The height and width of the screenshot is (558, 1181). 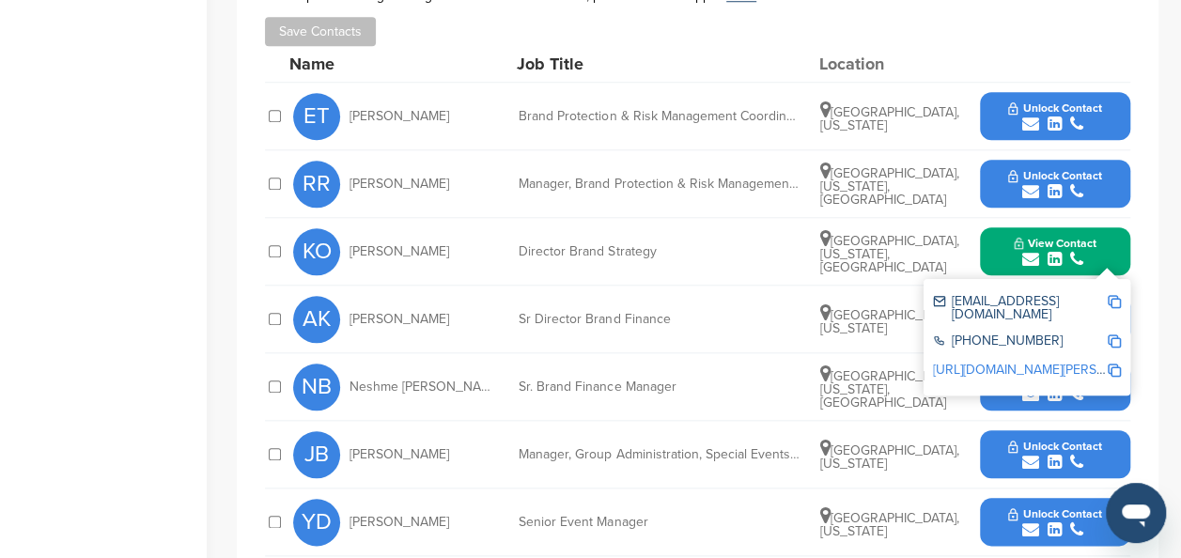 I want to click on div: Manager, Group Administration, Special Events and Meetings & Incentives, so click(x=660, y=455).